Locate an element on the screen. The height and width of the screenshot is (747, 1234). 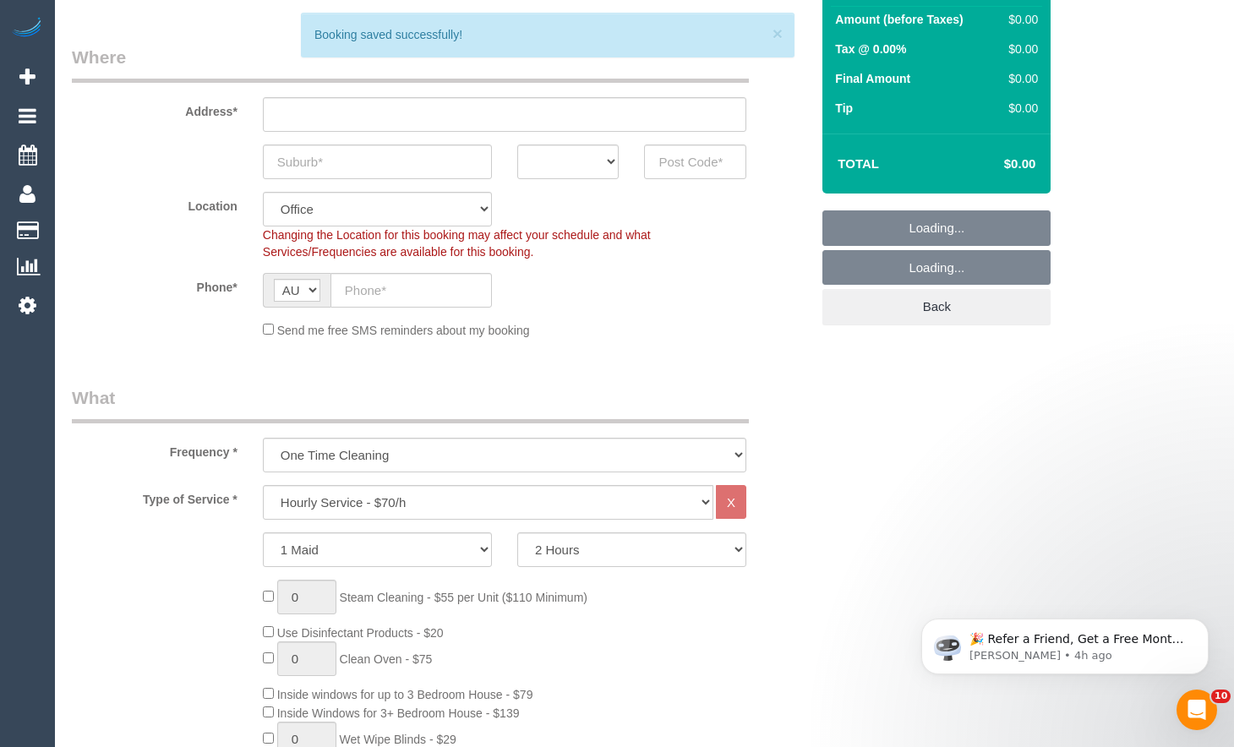
label: Type of Service * is located at coordinates (155, 496).